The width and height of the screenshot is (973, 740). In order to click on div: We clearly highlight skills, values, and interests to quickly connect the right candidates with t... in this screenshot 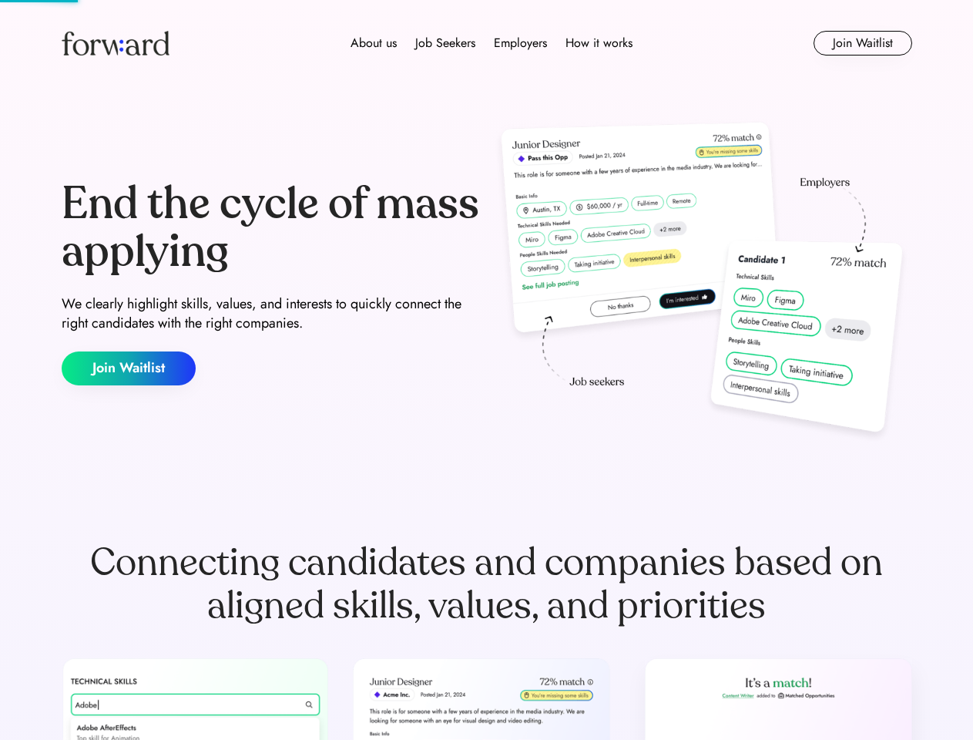, I will do `click(271, 314)`.